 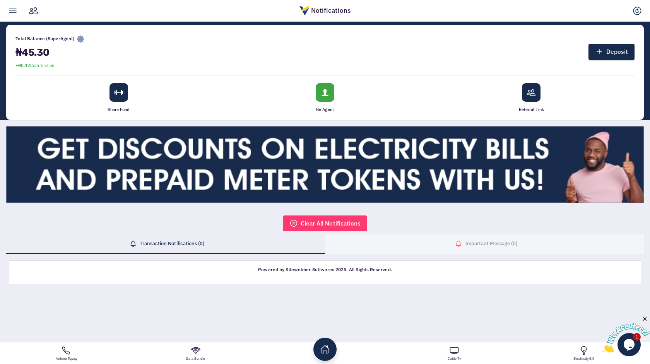 I want to click on a: Be Agent, so click(x=325, y=98).